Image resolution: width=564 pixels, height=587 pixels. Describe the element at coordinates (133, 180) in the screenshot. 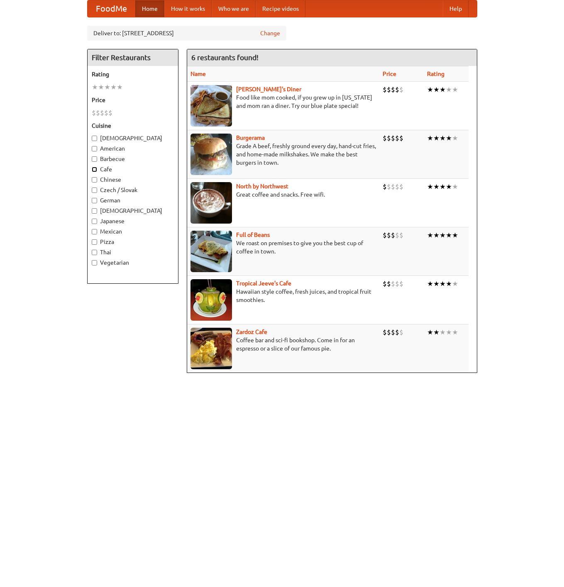

I see `label: Chinese` at that location.